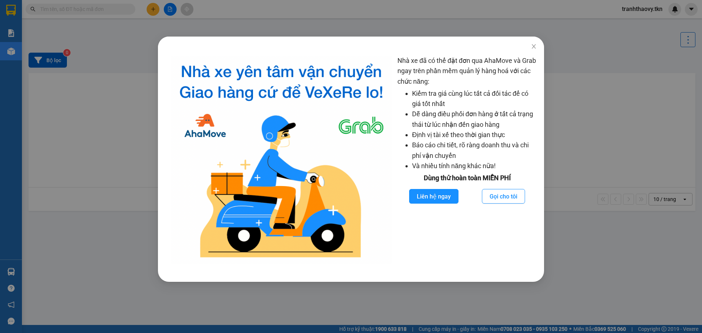 The height and width of the screenshot is (333, 702). What do you see at coordinates (474, 99) in the screenshot?
I see `li: Kiểm tra giá cùng lúc tất cả đối tác để có giá tốt nhất` at bounding box center [474, 99].